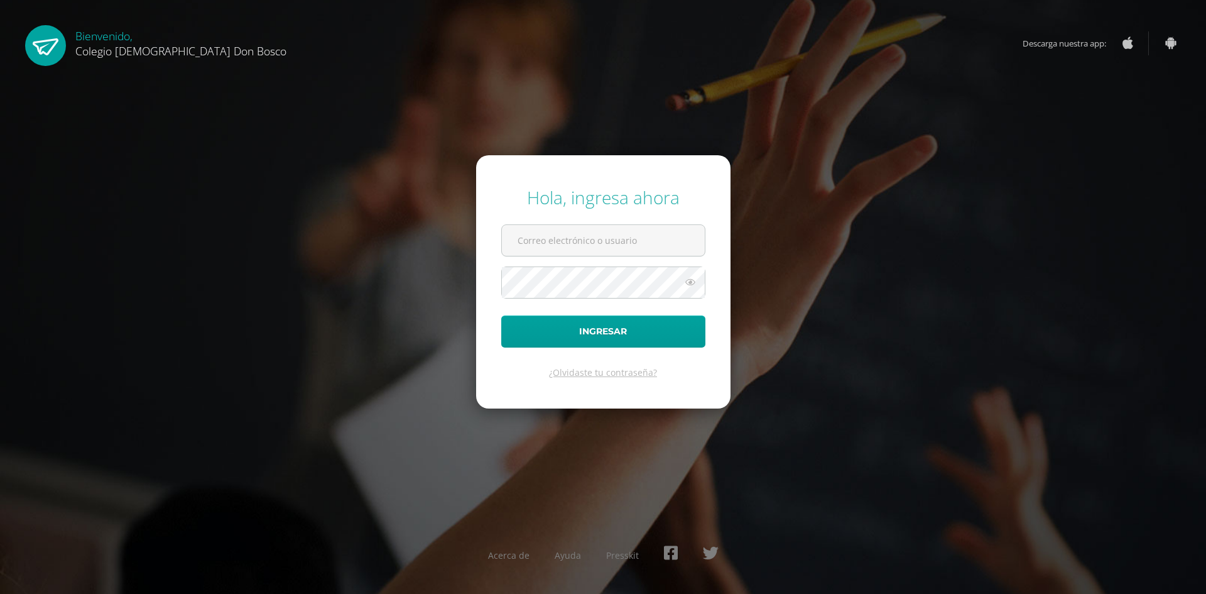  I want to click on div: Hola, ingresa ahora, so click(603, 197).